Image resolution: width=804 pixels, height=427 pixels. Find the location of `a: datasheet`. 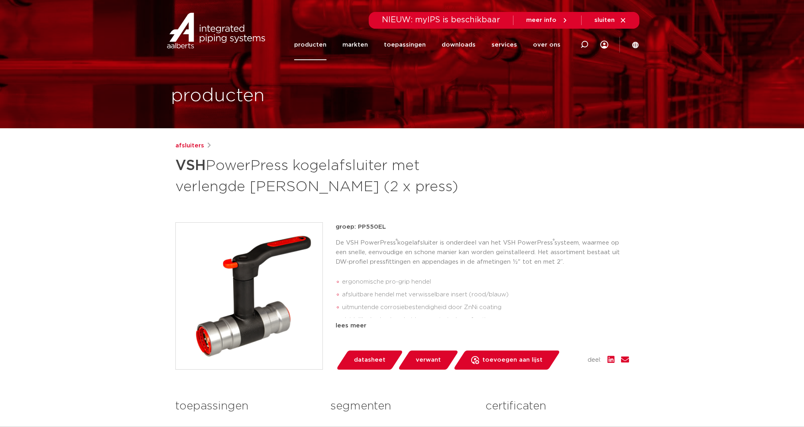

a: datasheet is located at coordinates (370, 360).